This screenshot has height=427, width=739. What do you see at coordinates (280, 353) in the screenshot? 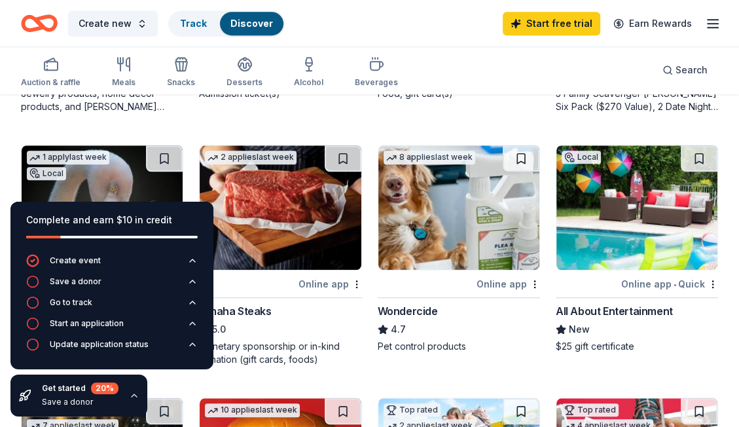
I see `div: Monetary sponsorship or in-kind donation (gift cards, foods)` at bounding box center [280, 353].